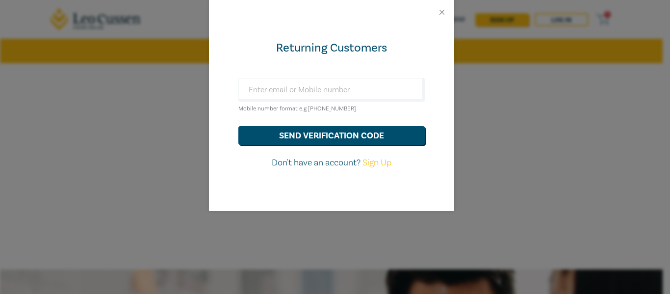 The height and width of the screenshot is (294, 670). What do you see at coordinates (332, 163) in the screenshot?
I see `p: Don't have an account?` at bounding box center [332, 163].